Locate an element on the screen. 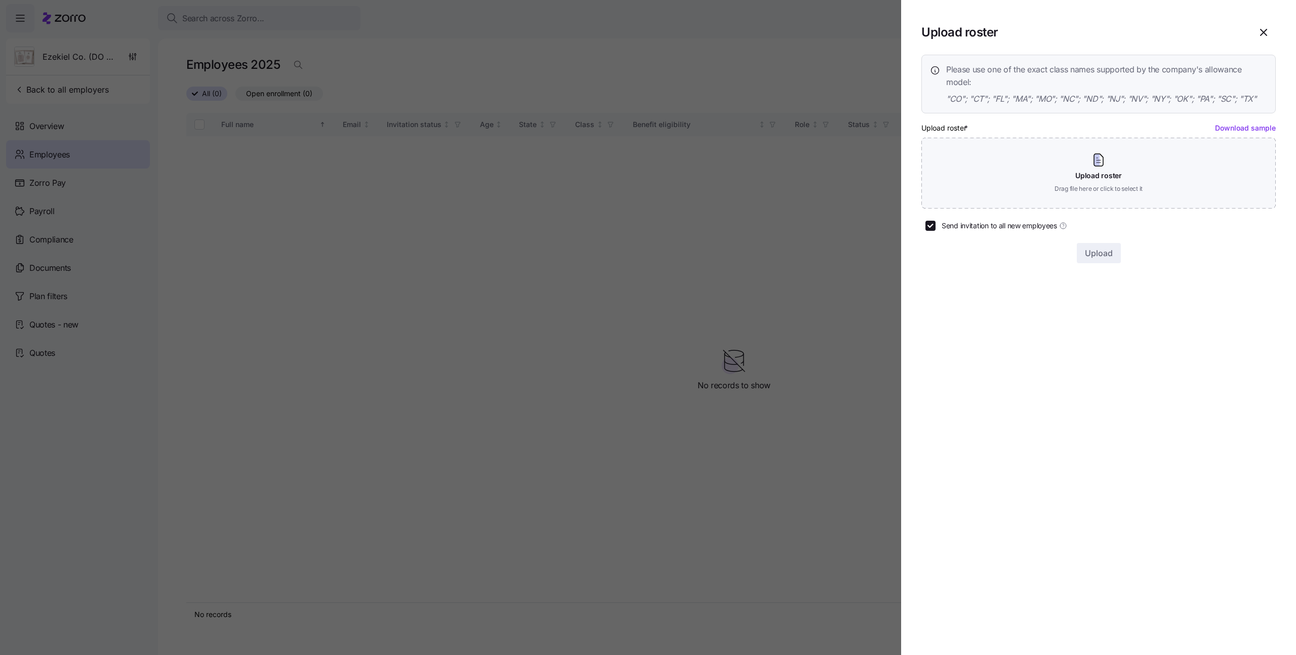 This screenshot has width=1296, height=655. a: Download sample is located at coordinates (1245, 128).